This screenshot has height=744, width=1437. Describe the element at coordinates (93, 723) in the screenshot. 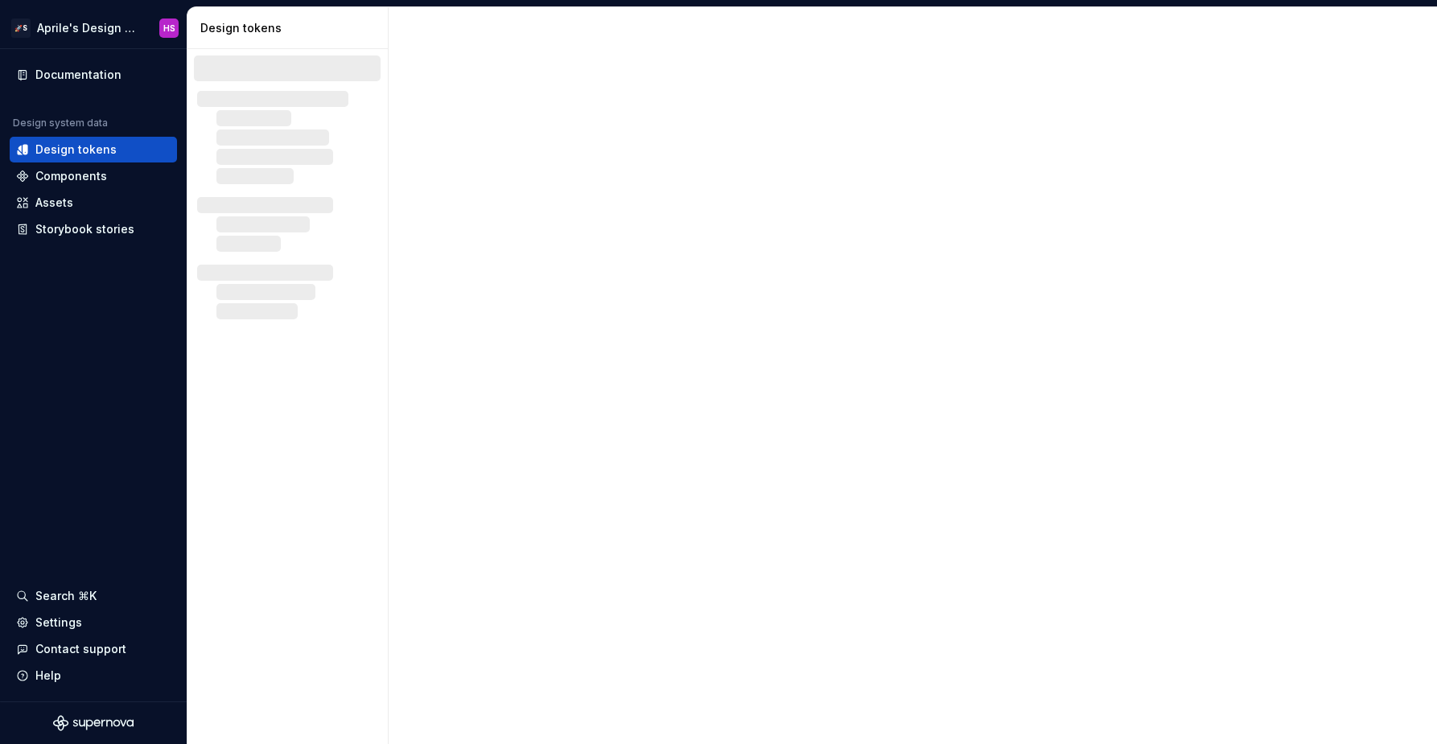

I see `a: Supernova Logo` at that location.